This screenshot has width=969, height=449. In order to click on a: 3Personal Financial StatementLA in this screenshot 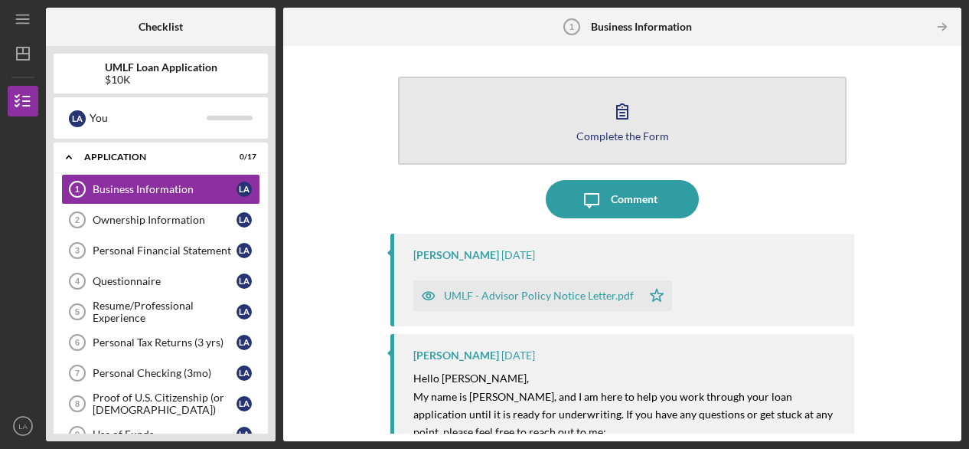, I will do `click(161, 250)`.